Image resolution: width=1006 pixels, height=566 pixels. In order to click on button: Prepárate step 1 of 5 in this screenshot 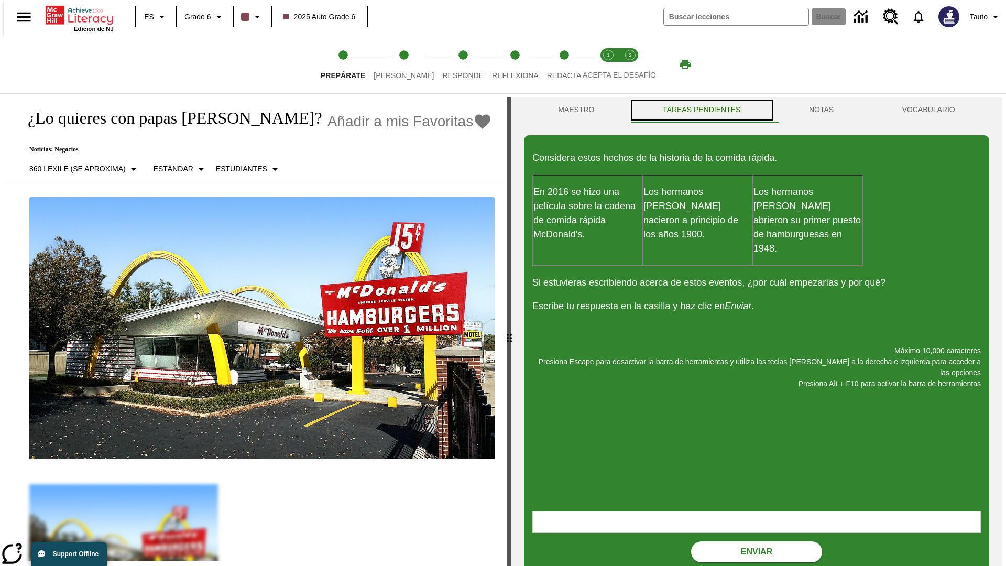, I will do `click(343, 64)`.